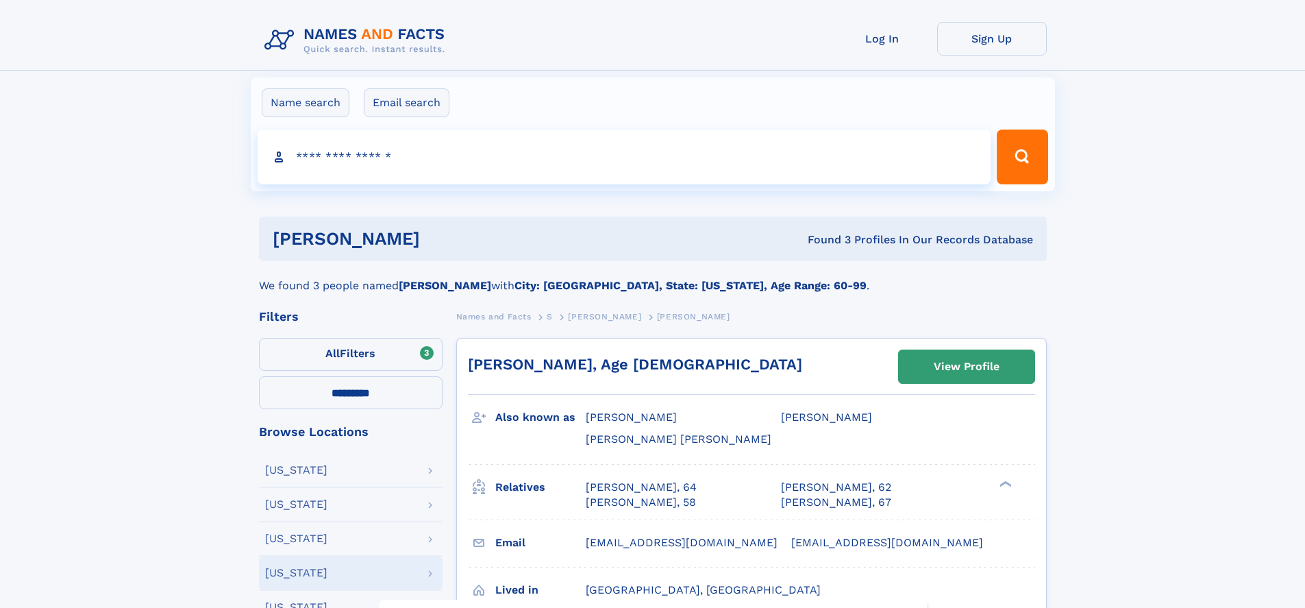 This screenshot has height=608, width=1305. What do you see at coordinates (351, 354) in the screenshot?
I see `label: Filters` at bounding box center [351, 354].